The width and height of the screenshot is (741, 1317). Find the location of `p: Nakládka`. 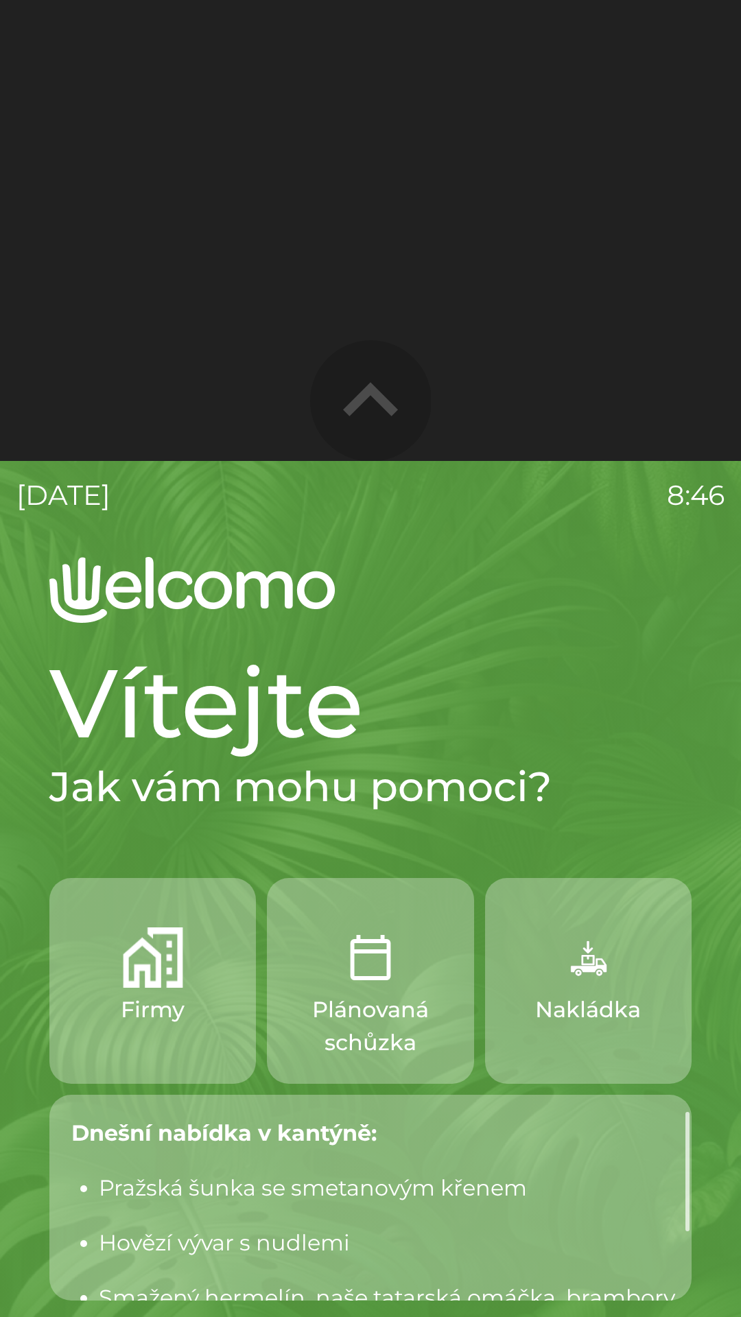

p: Nakládka is located at coordinates (588, 1010).